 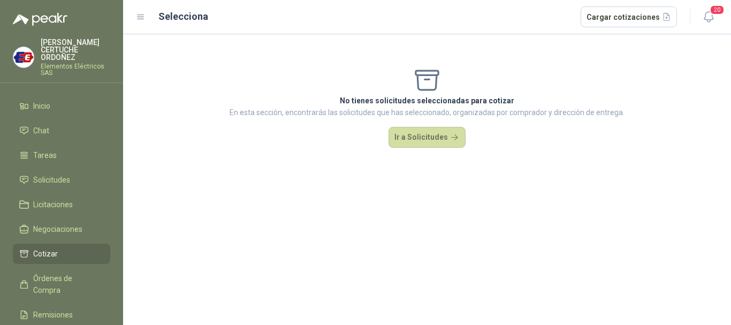 I want to click on span: Tareas, so click(x=45, y=155).